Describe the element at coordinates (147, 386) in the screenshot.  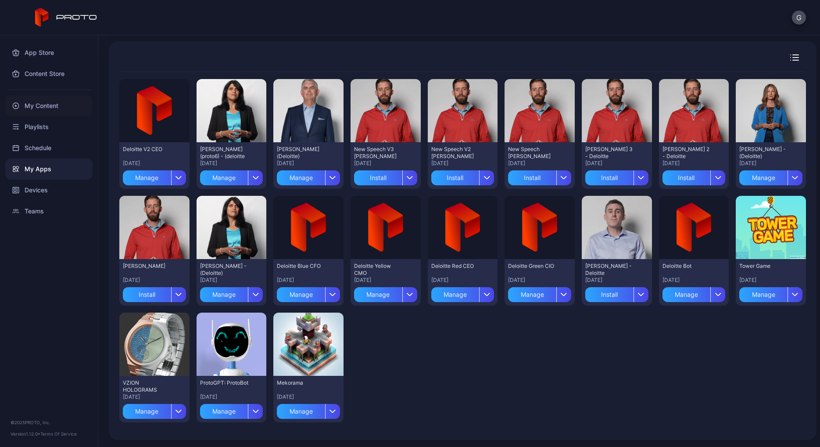
I see `div: VZION HOLOGRAMS` at that location.